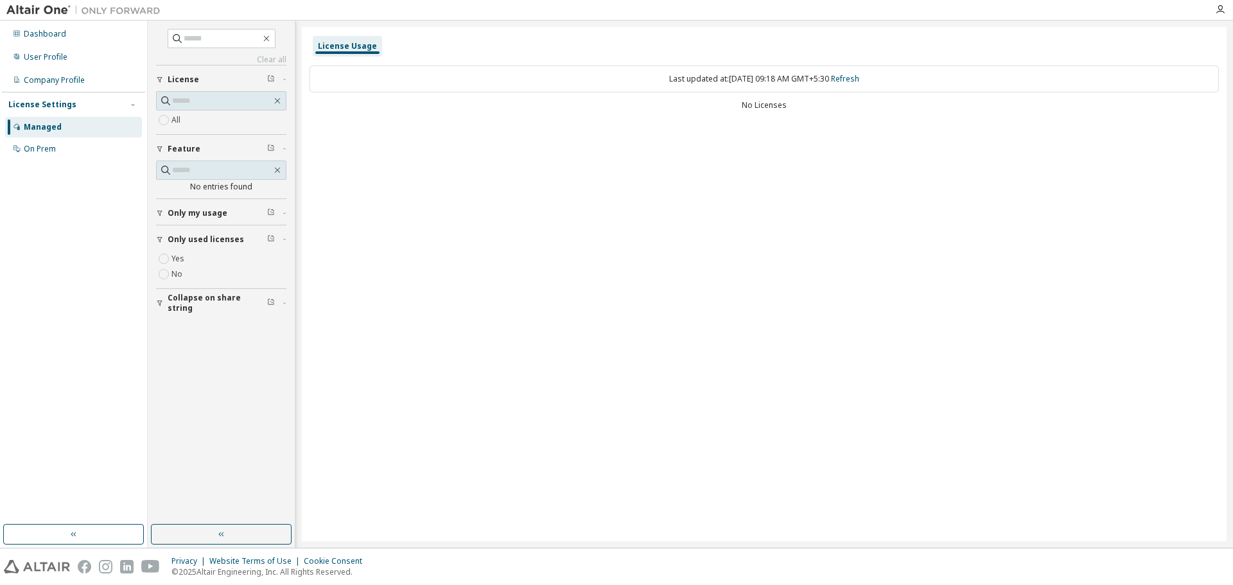 This screenshot has width=1233, height=585. I want to click on div: Managed, so click(42, 127).